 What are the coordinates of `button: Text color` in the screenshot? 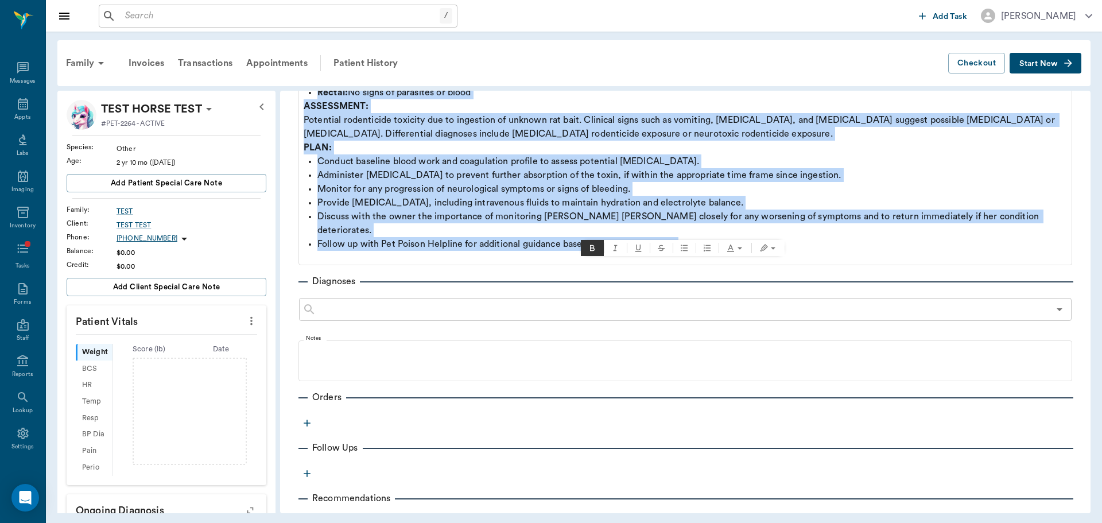 It's located at (735, 248).